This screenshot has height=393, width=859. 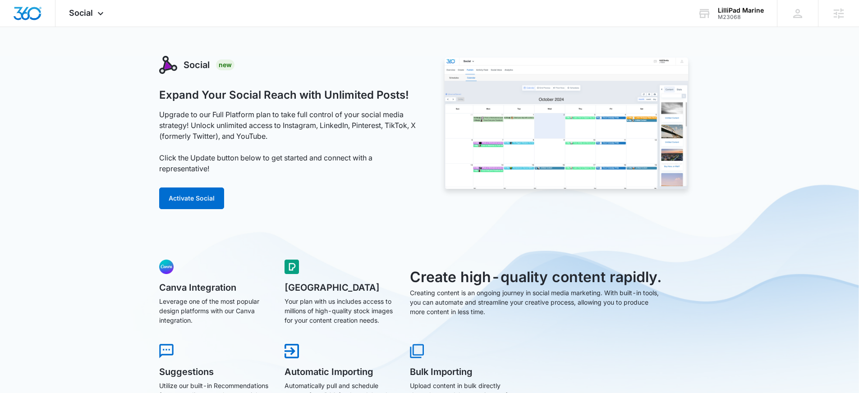 I want to click on h1: Expand Your Social Reach with Unlimited Posts!, so click(x=284, y=95).